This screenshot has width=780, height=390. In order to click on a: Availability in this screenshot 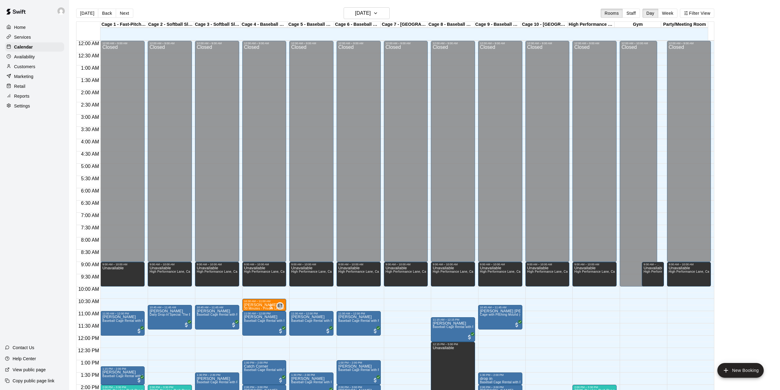, I will do `click(34, 57)`.